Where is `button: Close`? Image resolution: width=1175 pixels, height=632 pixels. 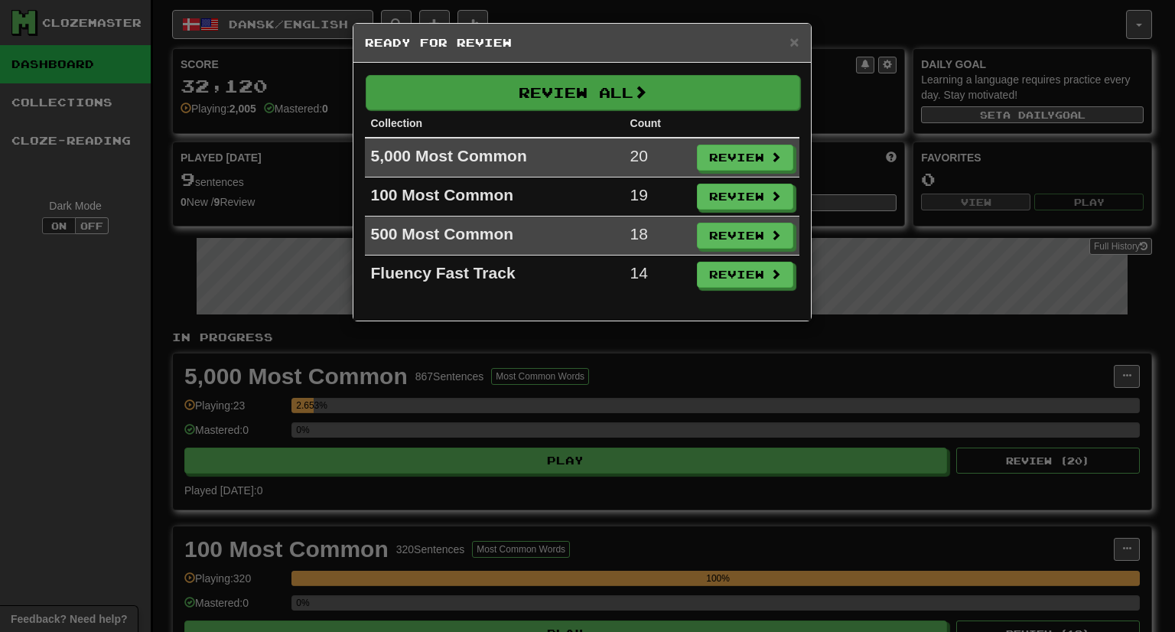 button: Close is located at coordinates (794, 41).